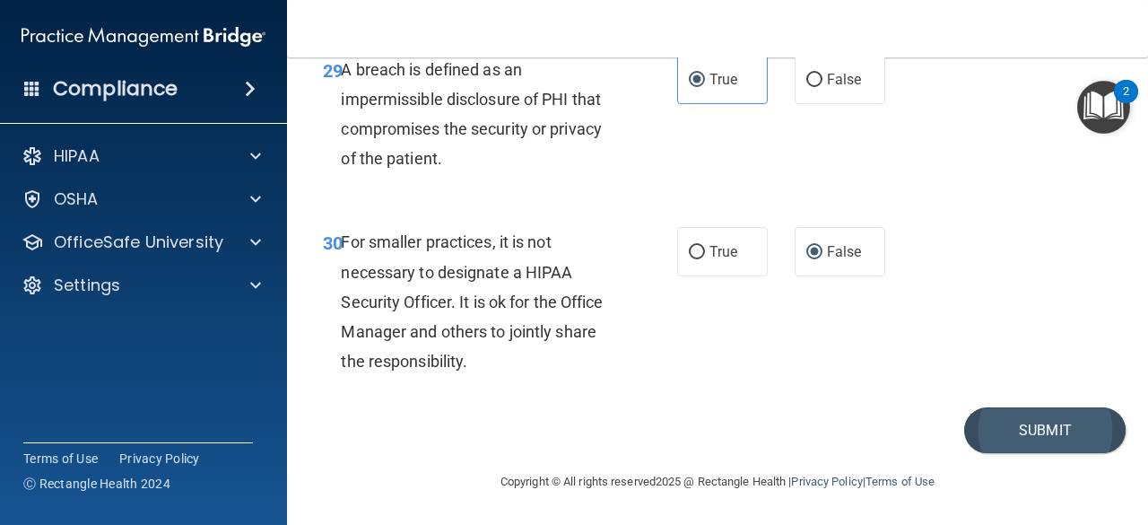 The height and width of the screenshot is (525, 1148). I want to click on span: 30, so click(333, 243).